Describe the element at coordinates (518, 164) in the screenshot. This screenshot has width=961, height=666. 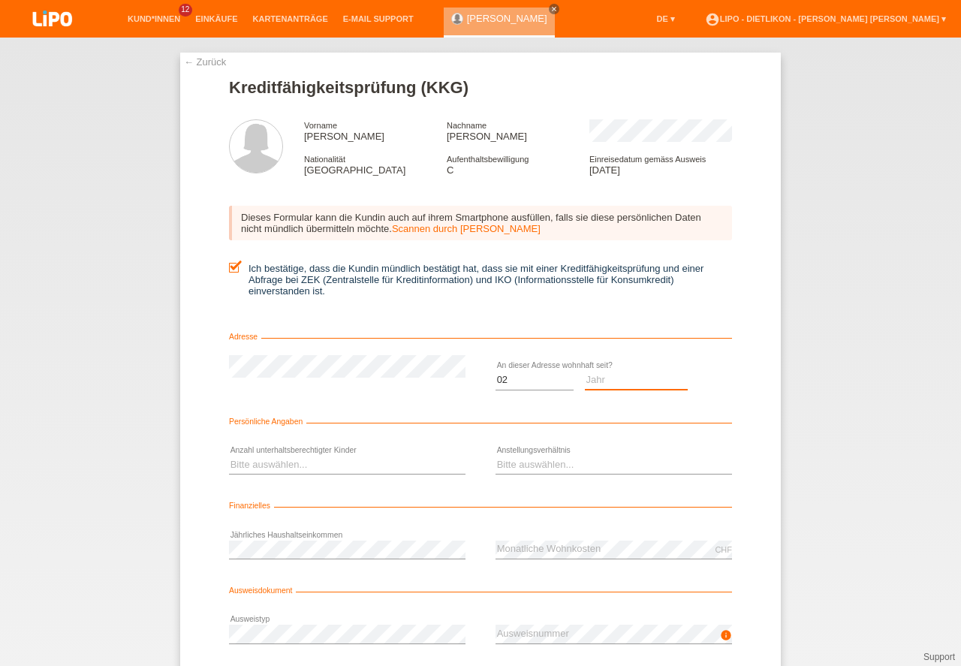
I see `div: C` at that location.